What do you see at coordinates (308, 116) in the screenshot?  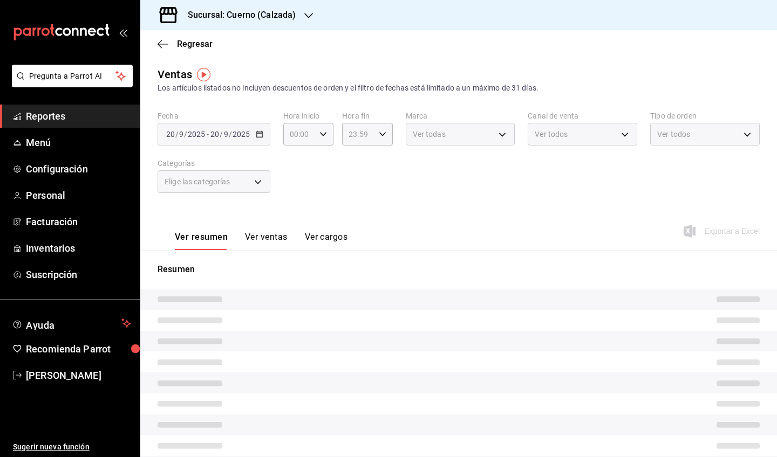 I see `label: Hora inicio` at bounding box center [308, 116].